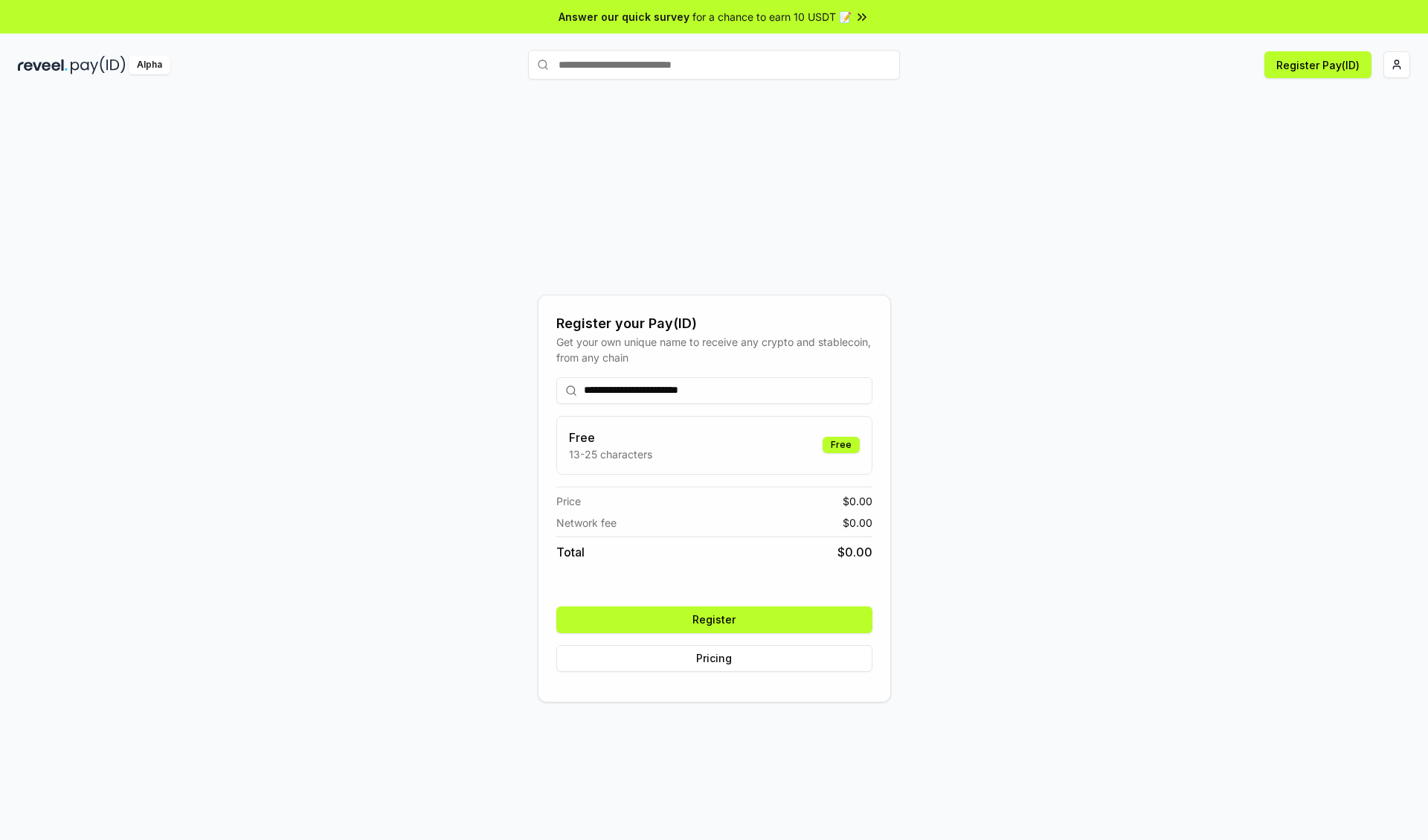 This screenshot has width=1428, height=840. I want to click on button: Register, so click(714, 619).